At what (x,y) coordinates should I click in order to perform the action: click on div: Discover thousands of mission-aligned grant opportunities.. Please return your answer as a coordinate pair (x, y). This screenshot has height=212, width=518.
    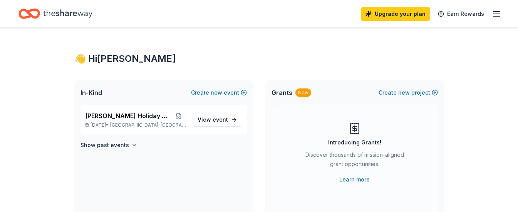
    Looking at the image, I should click on (355, 161).